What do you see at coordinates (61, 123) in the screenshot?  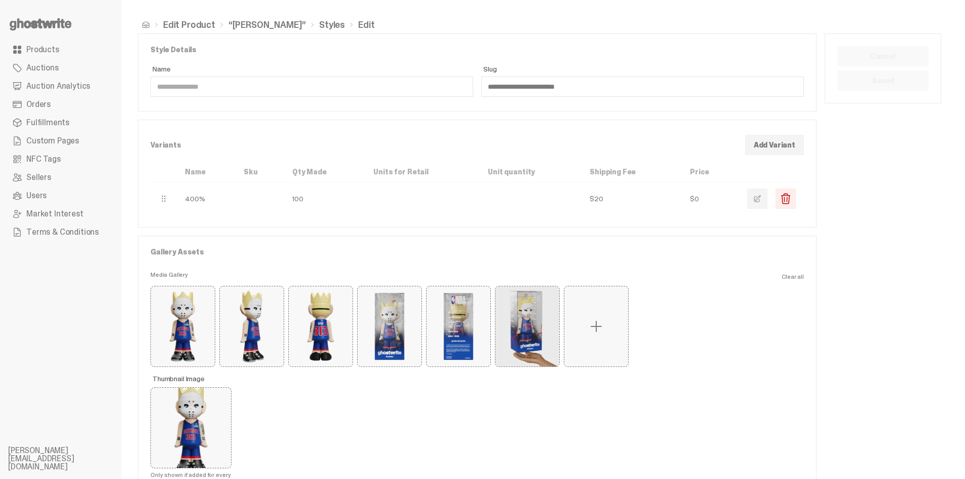 I see `a: Fulfillments` at bounding box center [61, 123].